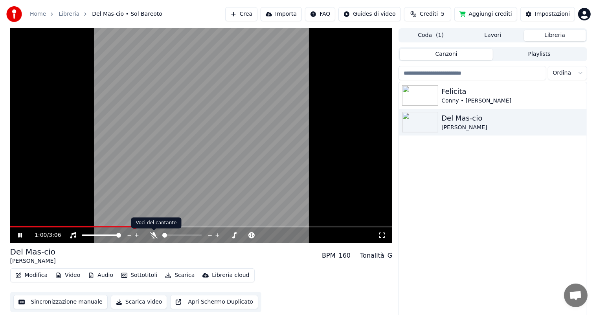 The height and width of the screenshot is (315, 597). I want to click on button: Crea, so click(241, 14).